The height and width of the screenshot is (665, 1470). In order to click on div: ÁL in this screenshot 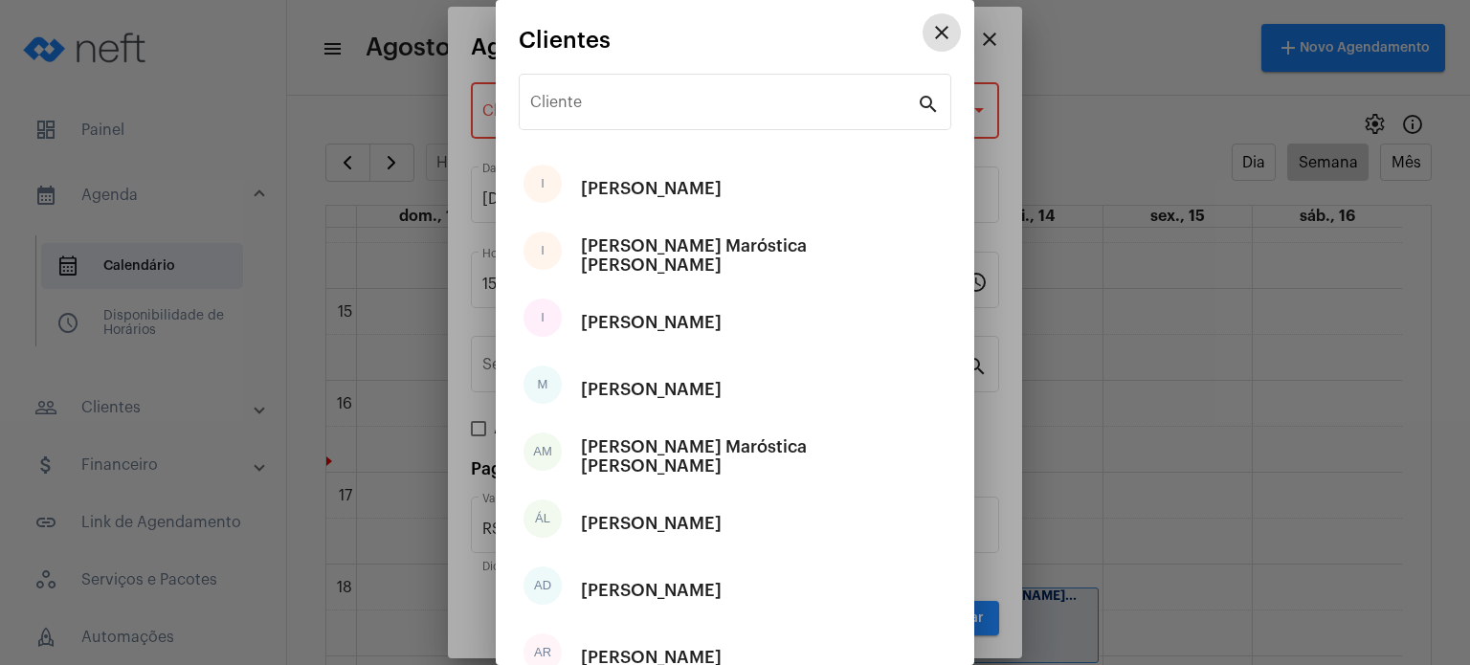, I will do `click(543, 519)`.